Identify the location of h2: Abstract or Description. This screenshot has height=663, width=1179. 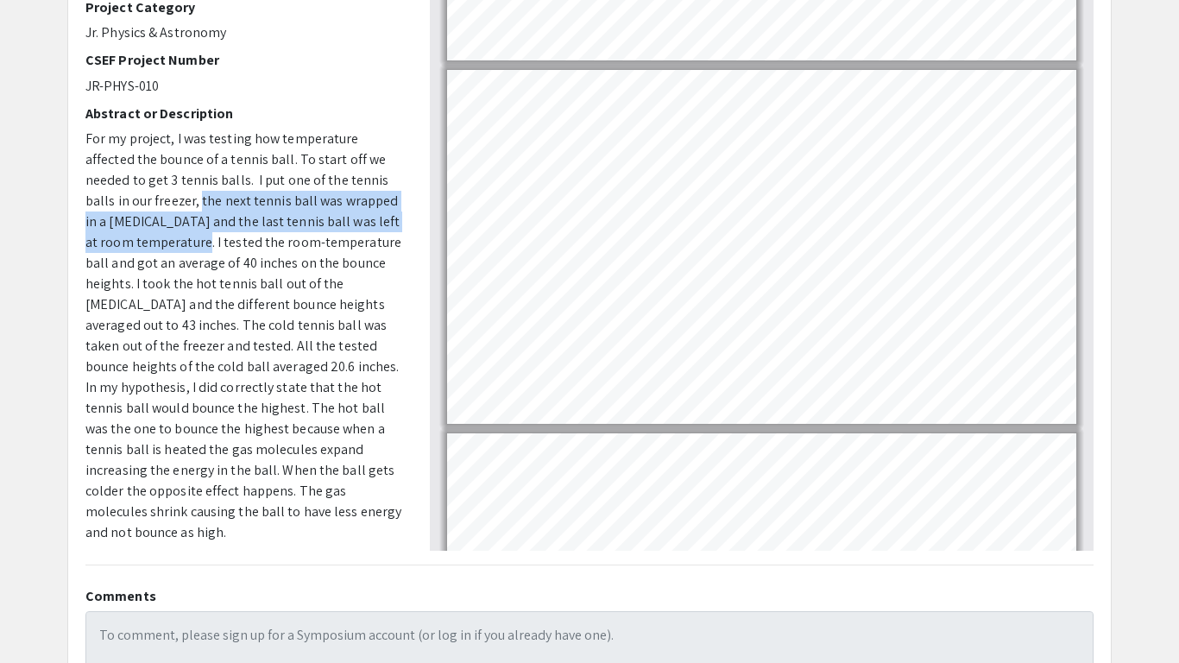
(244, 113).